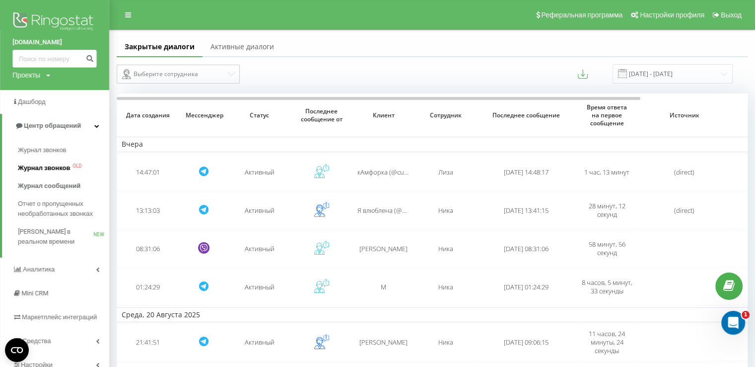  I want to click on button: Экспортировать сообщения, so click(583, 74).